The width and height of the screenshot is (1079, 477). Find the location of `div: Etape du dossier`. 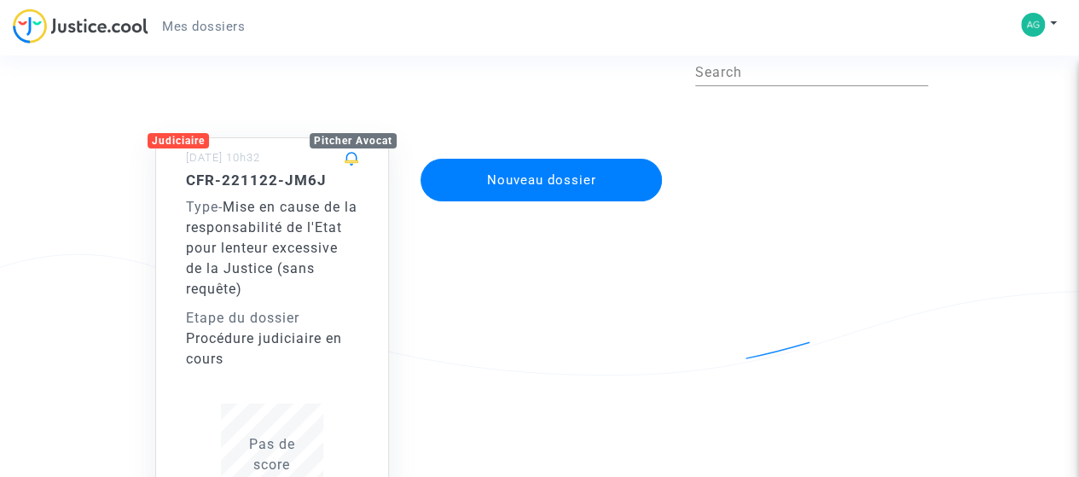

div: Etape du dossier is located at coordinates (272, 318).